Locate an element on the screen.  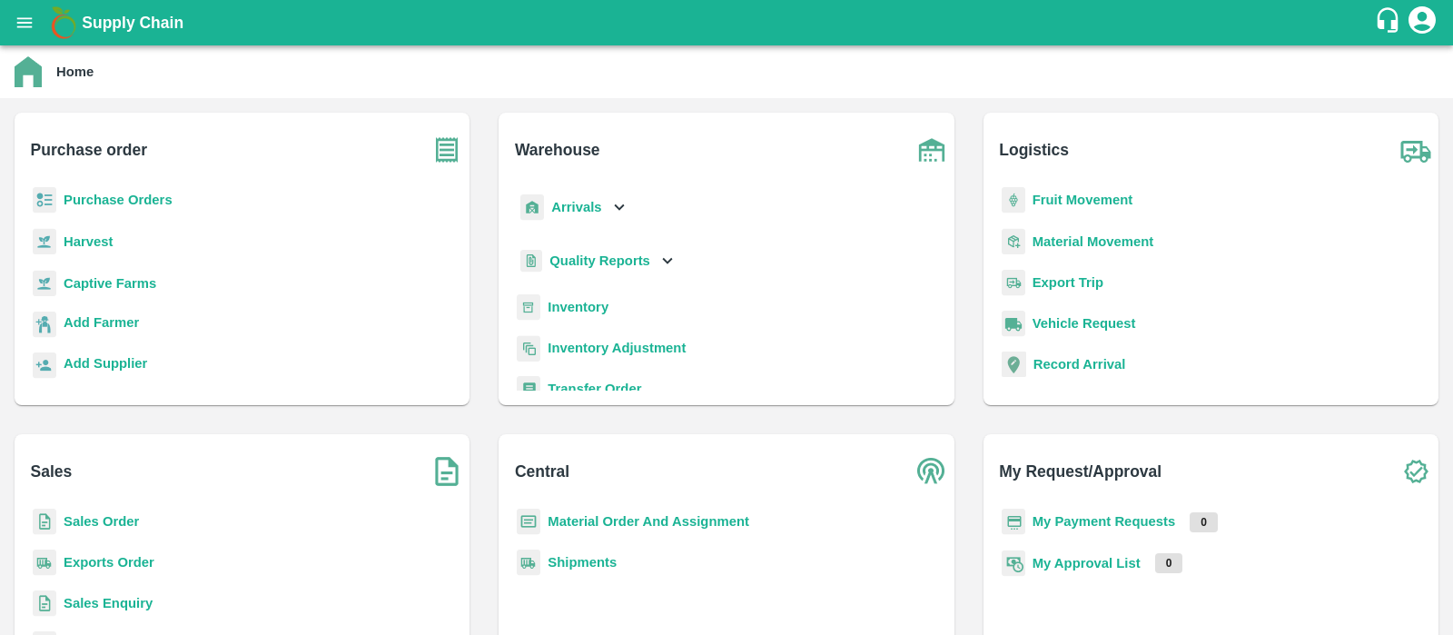
b: Arrivals is located at coordinates (576, 207).